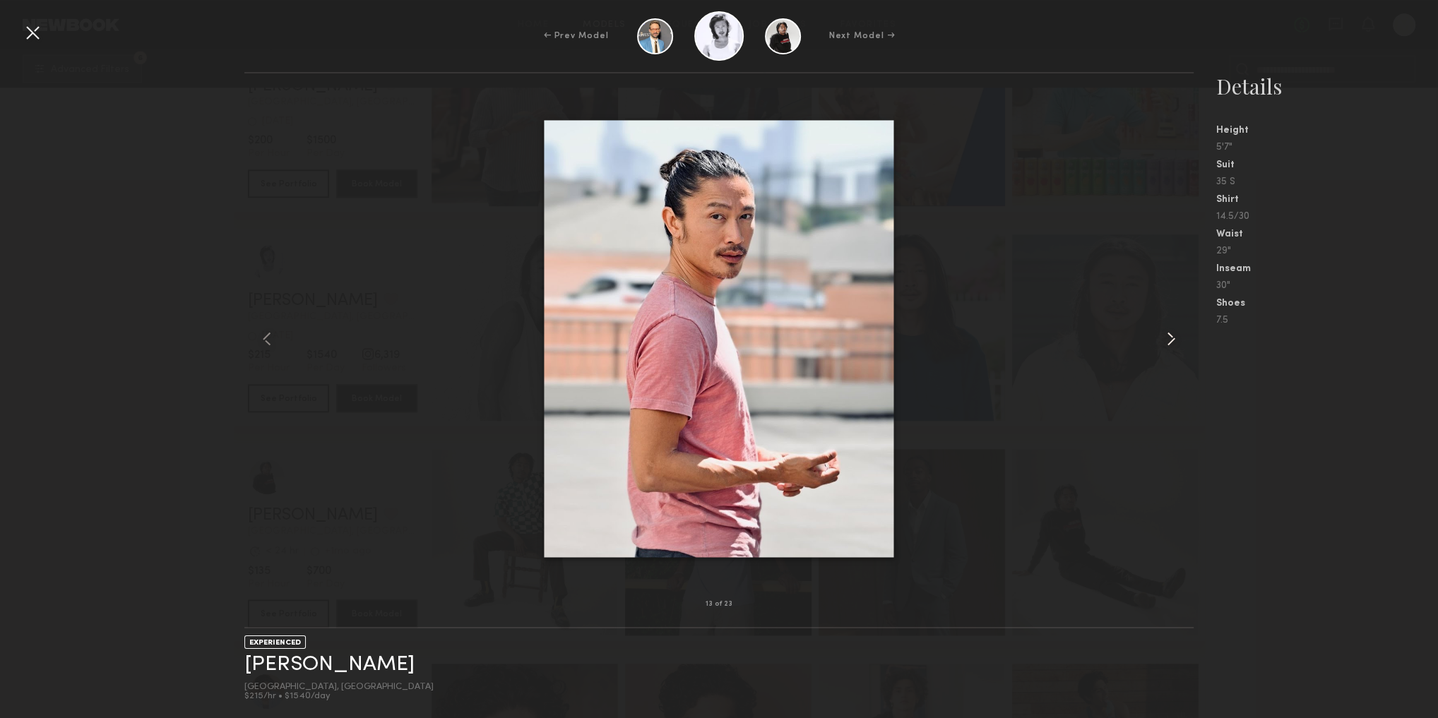 Image resolution: width=1438 pixels, height=718 pixels. What do you see at coordinates (1327, 269) in the screenshot?
I see `div: Inseam` at bounding box center [1327, 269].